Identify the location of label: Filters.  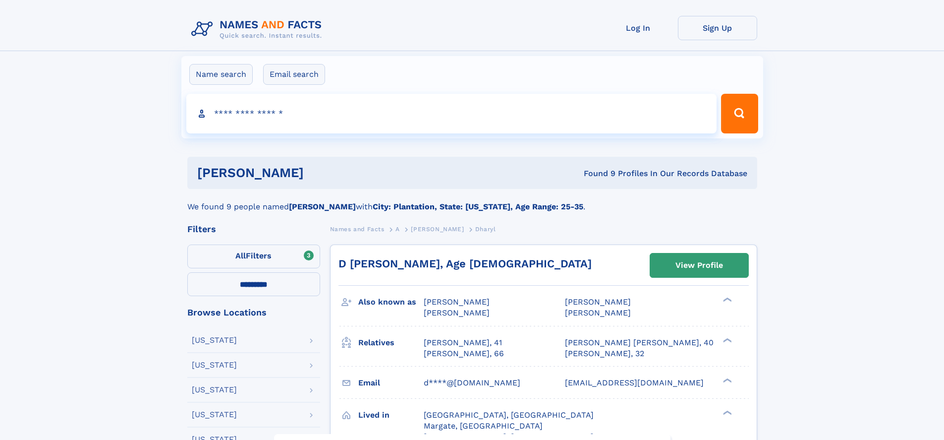
(254, 256).